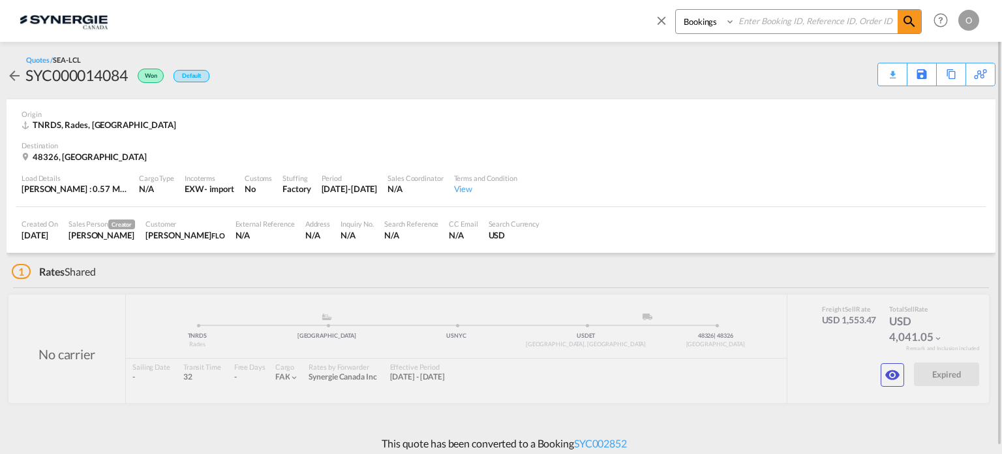  What do you see at coordinates (52, 271) in the screenshot?
I see `span: Rates` at bounding box center [52, 271].